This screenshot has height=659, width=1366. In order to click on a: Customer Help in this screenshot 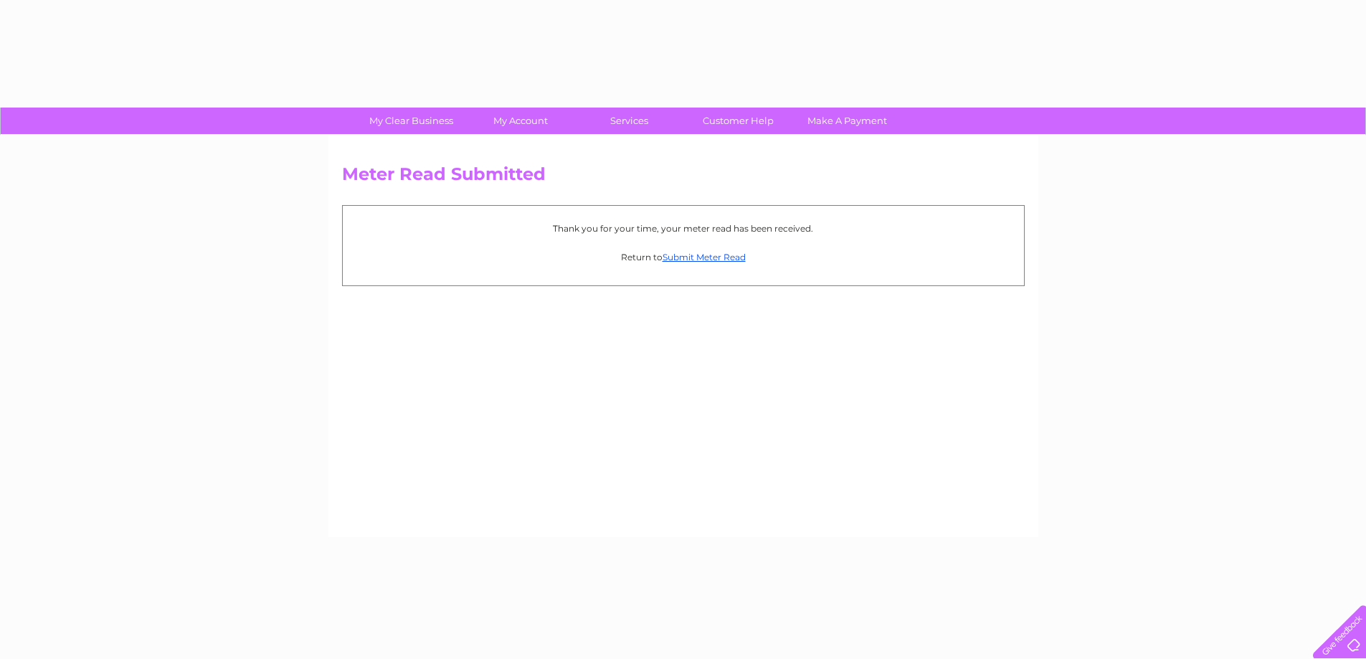, I will do `click(738, 120)`.